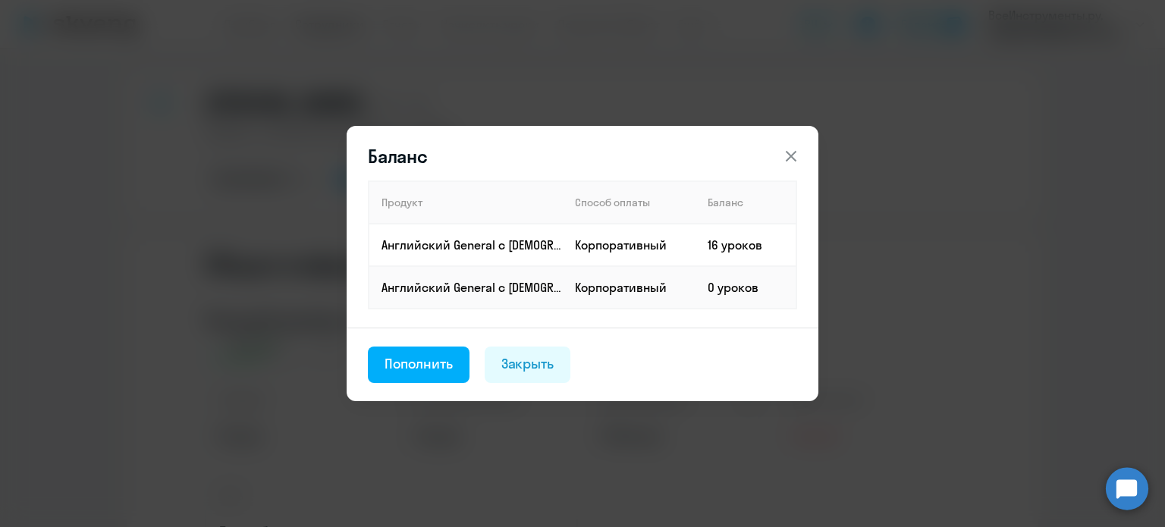 This screenshot has width=1165, height=527. I want to click on th: Баланс, so click(746, 202).